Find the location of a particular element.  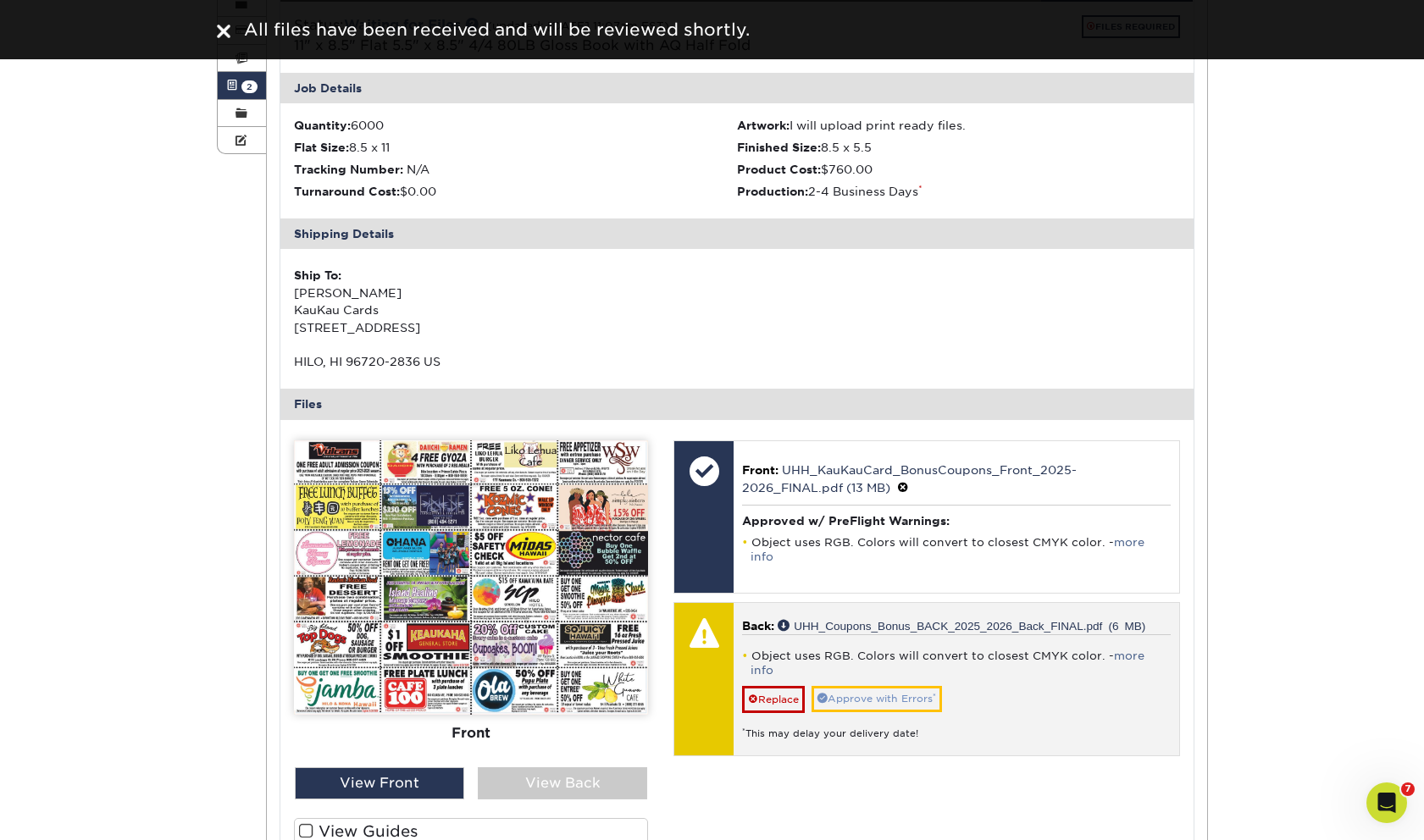

div: View Back is located at coordinates (562, 783).